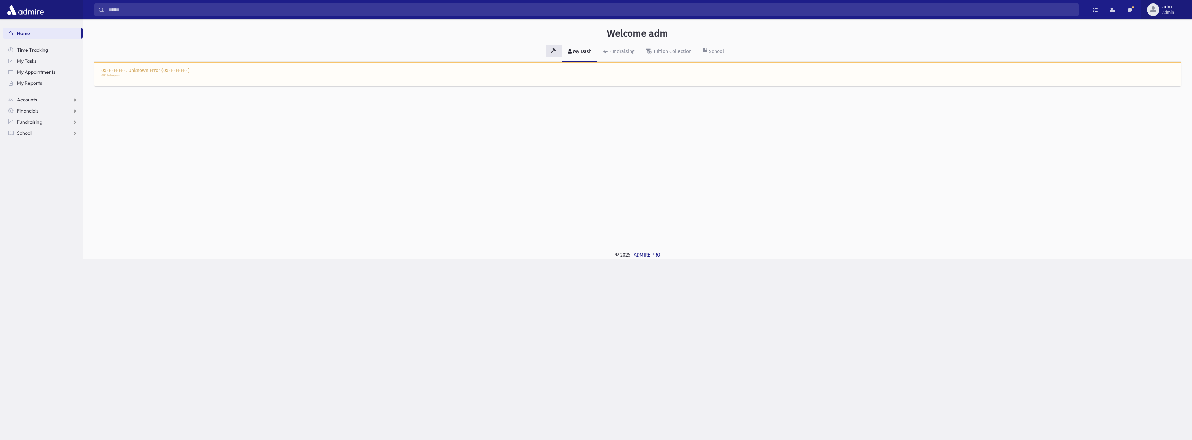 The height and width of the screenshot is (440, 1192). I want to click on span: Financials, so click(28, 111).